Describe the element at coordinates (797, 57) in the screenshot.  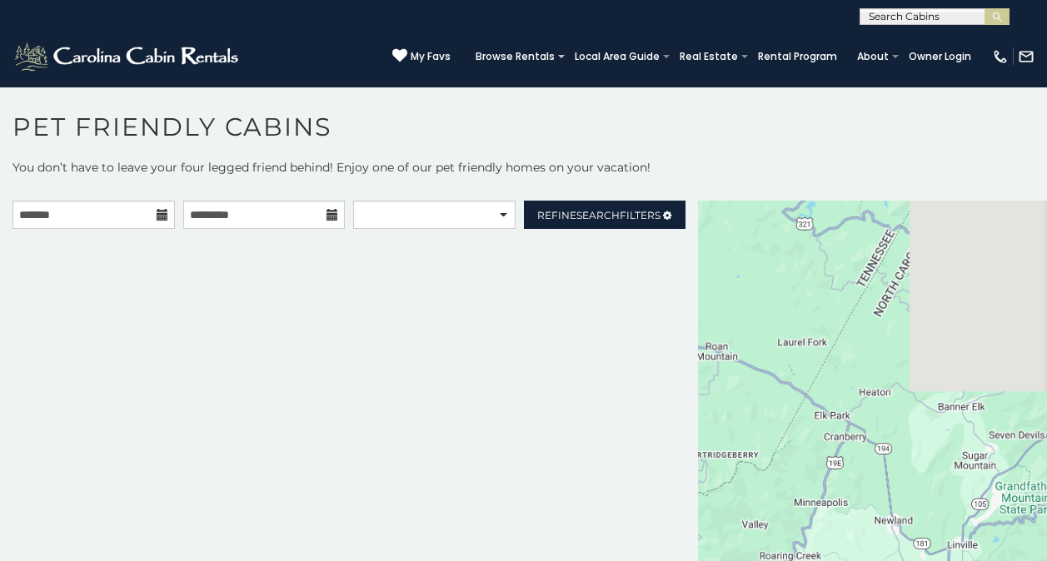
I see `a: Rental Program` at that location.